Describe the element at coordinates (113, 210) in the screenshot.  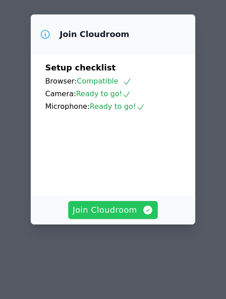
I see `button: Join Cloudroom` at that location.